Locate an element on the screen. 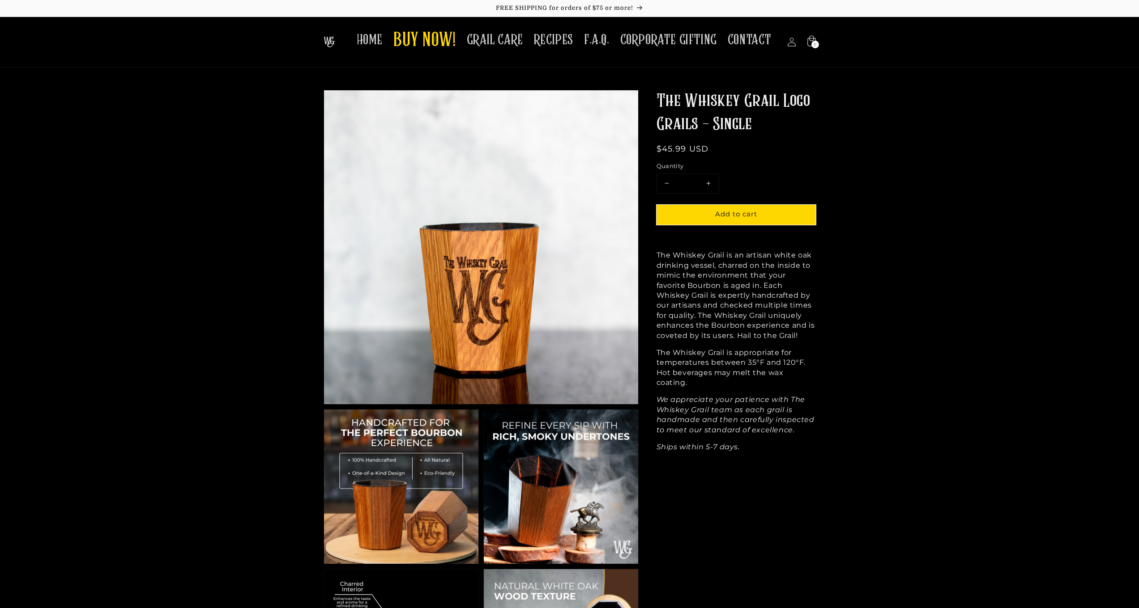 This screenshot has width=1139, height=608. a: GRAIL CARE is located at coordinates (495, 40).